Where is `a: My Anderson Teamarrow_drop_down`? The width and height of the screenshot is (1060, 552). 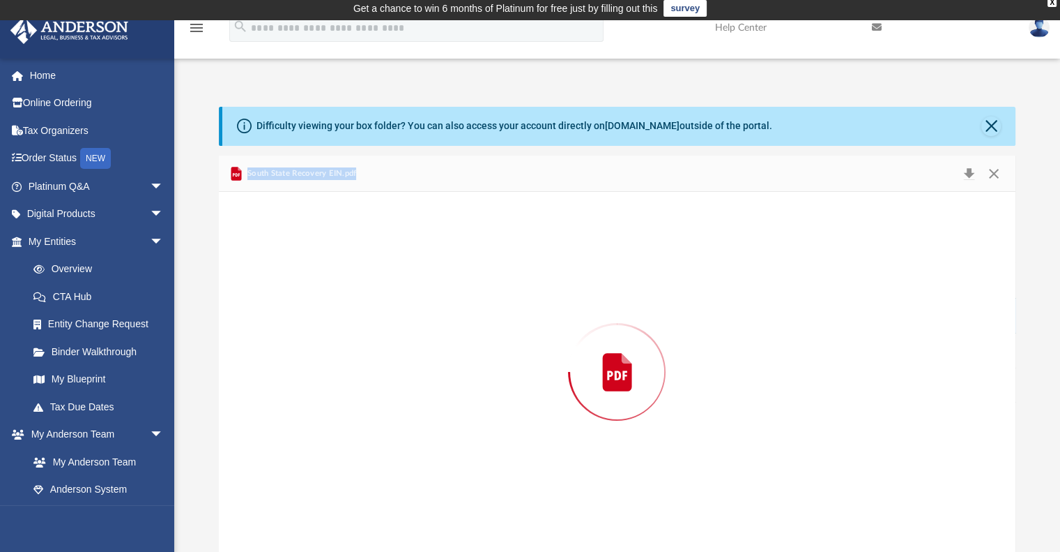
a: My Anderson Teamarrow_drop_down is located at coordinates (93, 434).